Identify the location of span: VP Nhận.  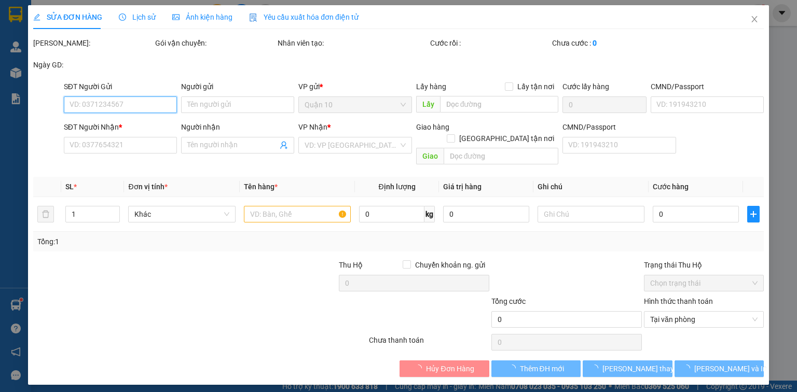
(313, 127).